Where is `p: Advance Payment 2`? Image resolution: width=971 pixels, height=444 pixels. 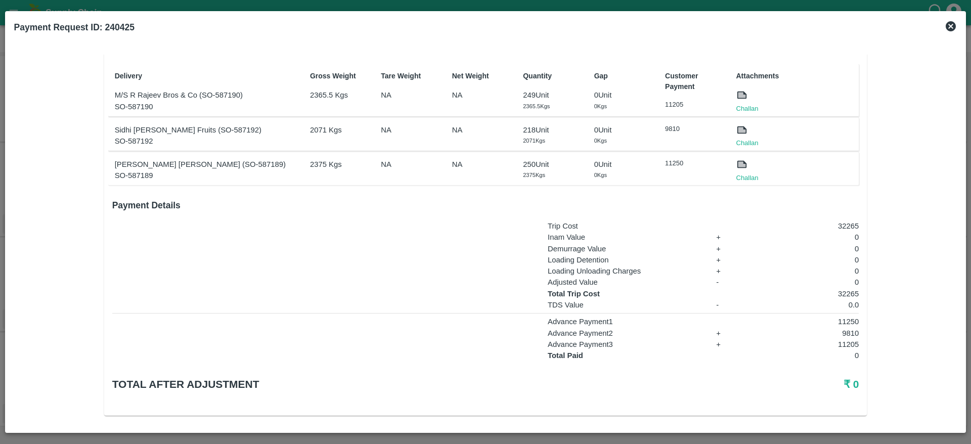
p: Advance Payment 2 is located at coordinates (626, 333).